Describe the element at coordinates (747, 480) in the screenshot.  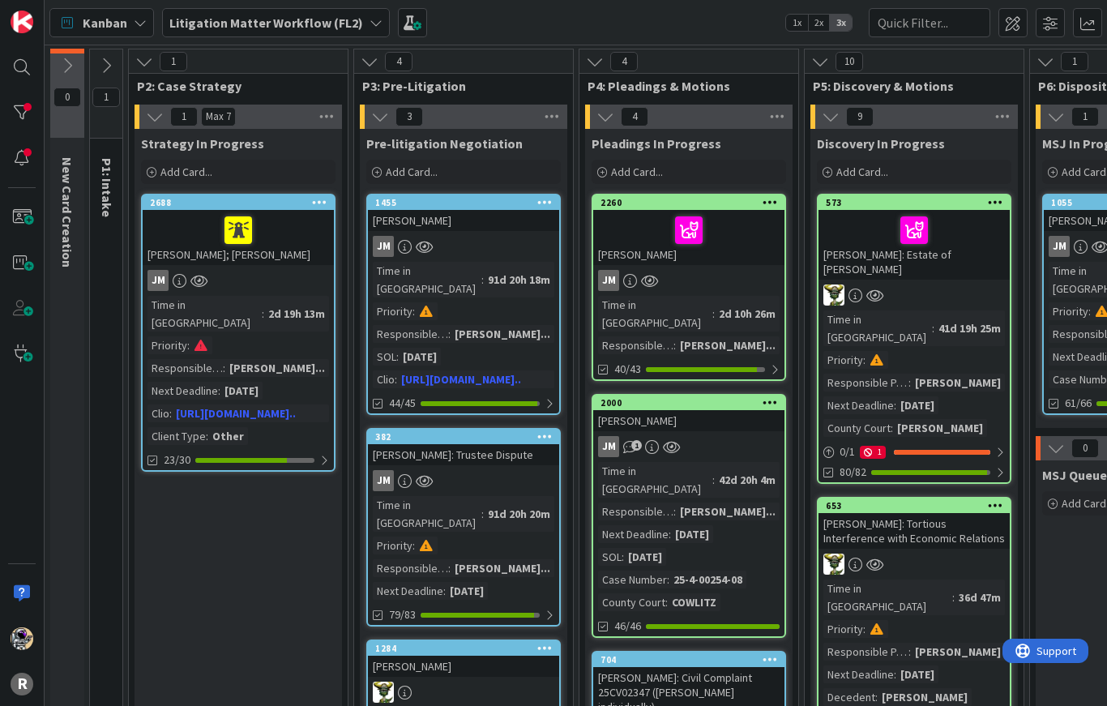
I see `div: 42d 20h 4m` at that location.